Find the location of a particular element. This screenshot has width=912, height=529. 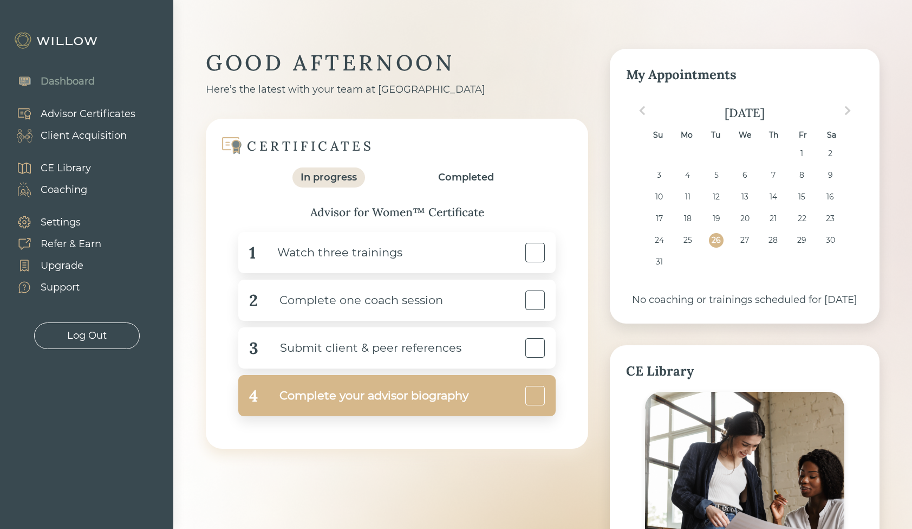

button: Next Month is located at coordinates (848, 111).